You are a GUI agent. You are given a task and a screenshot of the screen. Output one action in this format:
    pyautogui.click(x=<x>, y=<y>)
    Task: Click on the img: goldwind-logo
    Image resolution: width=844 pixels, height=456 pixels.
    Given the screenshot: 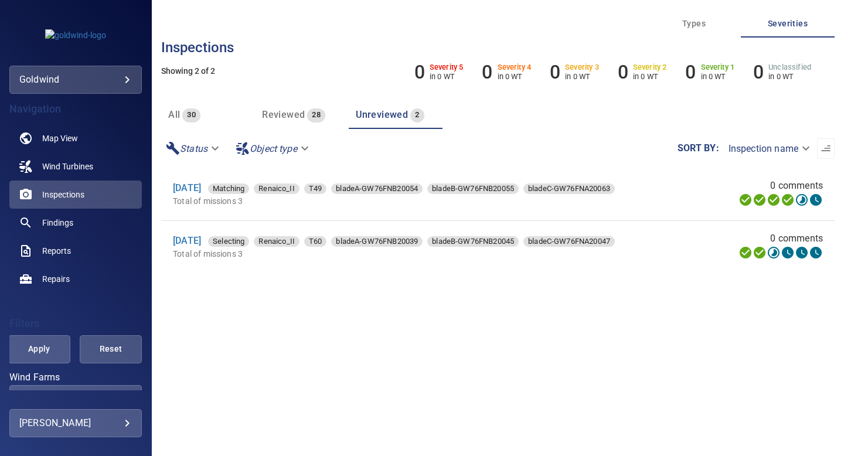 What is the action you would take?
    pyautogui.click(x=76, y=35)
    